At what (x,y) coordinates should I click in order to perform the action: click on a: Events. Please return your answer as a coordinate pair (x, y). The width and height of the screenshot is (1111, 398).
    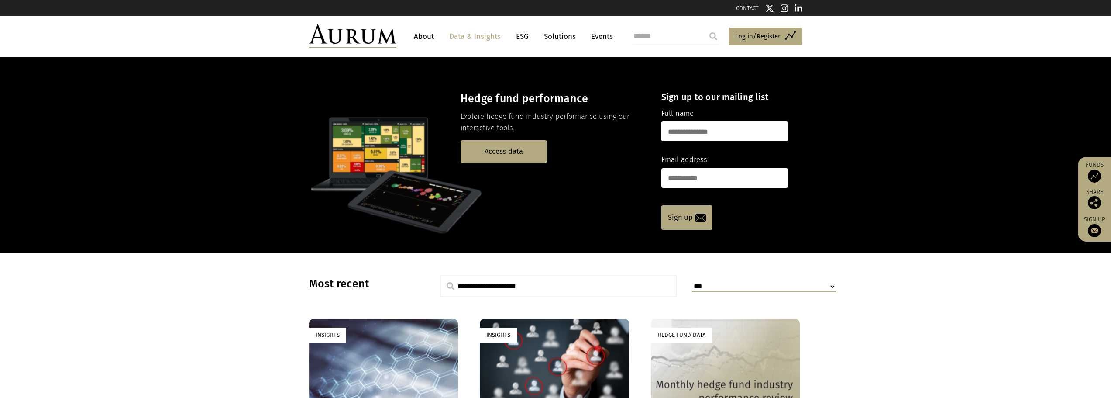
    Looking at the image, I should click on (600, 36).